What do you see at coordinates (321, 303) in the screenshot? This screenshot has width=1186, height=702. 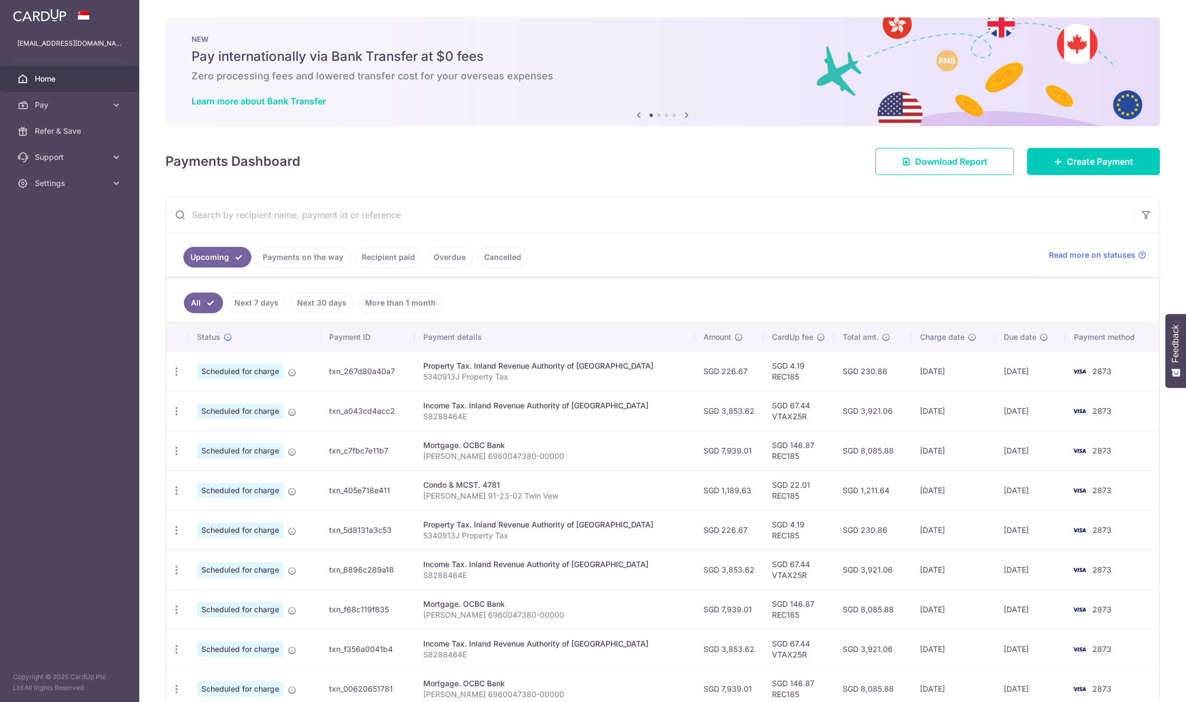 I see `a: Next 30 days` at bounding box center [321, 303].